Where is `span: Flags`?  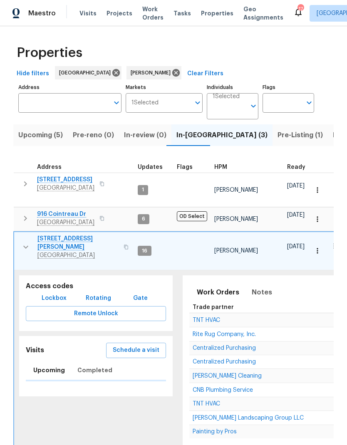
span: Flags is located at coordinates (185, 167).